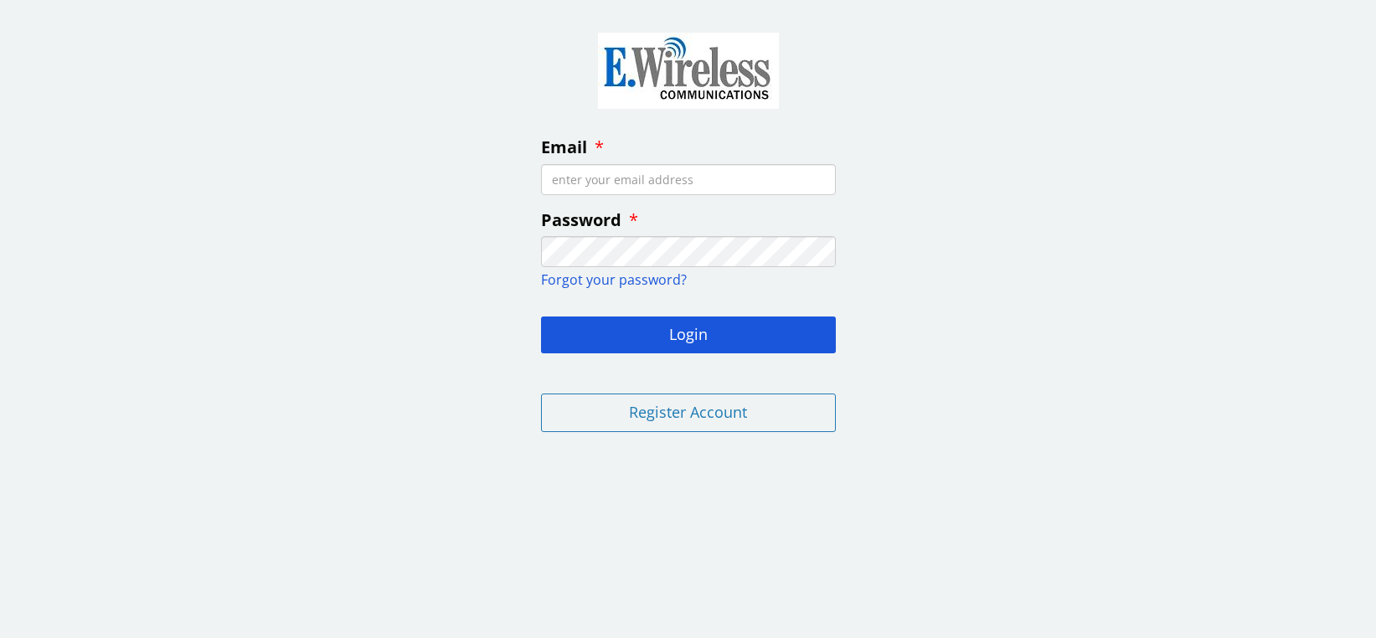 The image size is (1376, 638). I want to click on span: Forgot your password?, so click(614, 280).